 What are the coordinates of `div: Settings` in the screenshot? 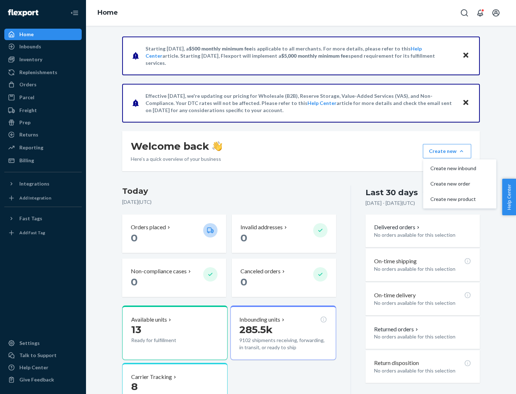 It's located at (29, 343).